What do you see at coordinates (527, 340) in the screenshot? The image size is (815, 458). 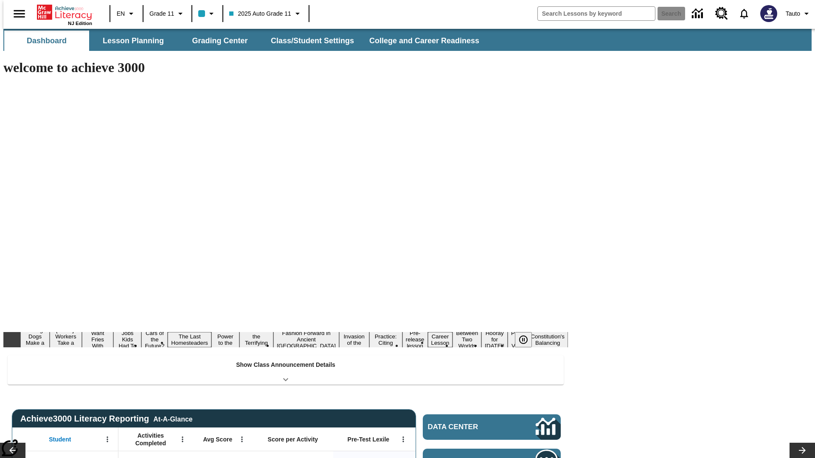 I see `div: Pause` at bounding box center [527, 340].